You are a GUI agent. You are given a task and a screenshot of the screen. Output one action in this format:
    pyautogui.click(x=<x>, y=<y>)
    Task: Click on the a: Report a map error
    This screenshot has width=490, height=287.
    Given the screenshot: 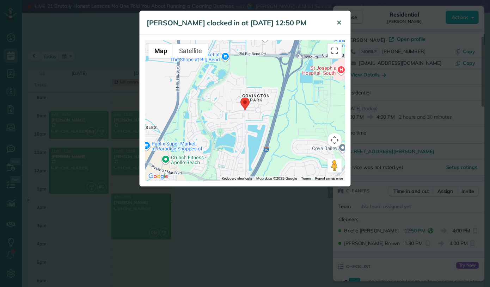 What is the action you would take?
    pyautogui.click(x=329, y=178)
    